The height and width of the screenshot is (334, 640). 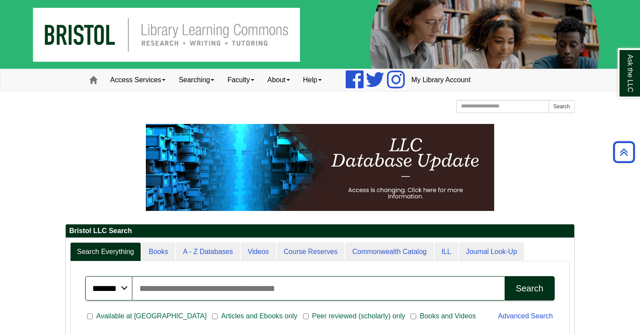 I want to click on span: Peer reviewed (scholarly) only, so click(x=359, y=316).